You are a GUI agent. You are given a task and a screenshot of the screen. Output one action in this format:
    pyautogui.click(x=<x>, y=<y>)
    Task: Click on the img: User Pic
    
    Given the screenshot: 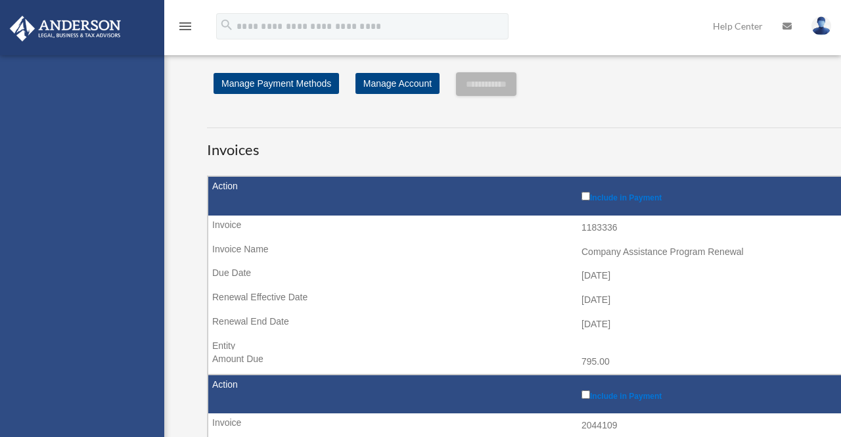 What is the action you would take?
    pyautogui.click(x=822, y=26)
    